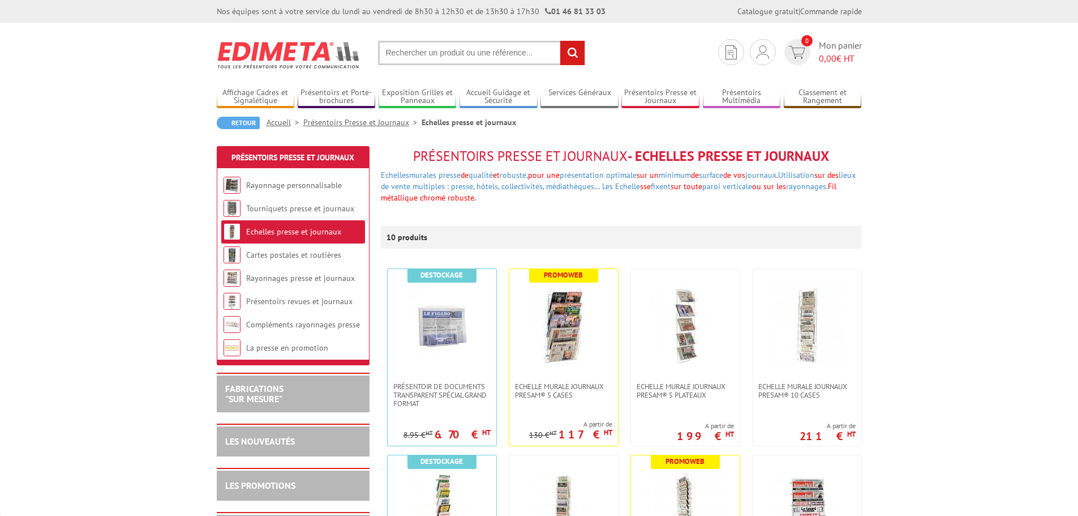  What do you see at coordinates (294, 232) in the screenshot?
I see `a: Echelles presse et journaux` at bounding box center [294, 232].